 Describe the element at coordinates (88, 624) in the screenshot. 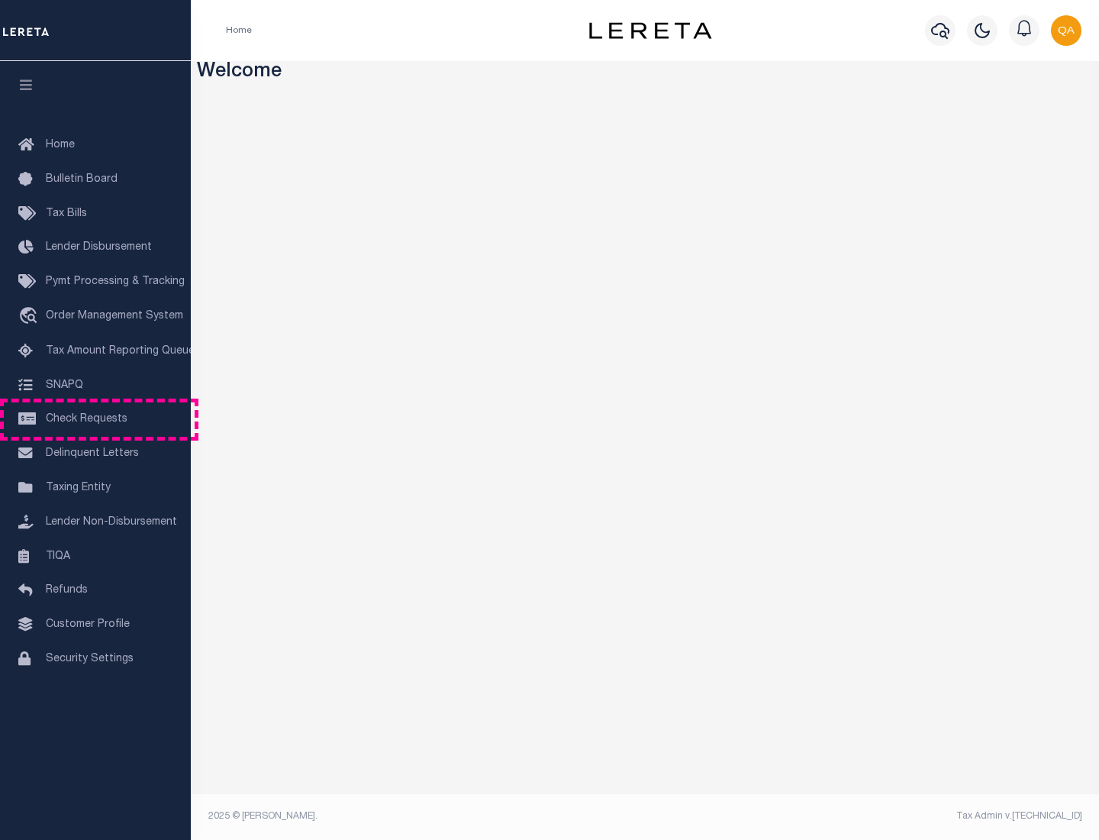

I see `span: Customer Profile` at that location.